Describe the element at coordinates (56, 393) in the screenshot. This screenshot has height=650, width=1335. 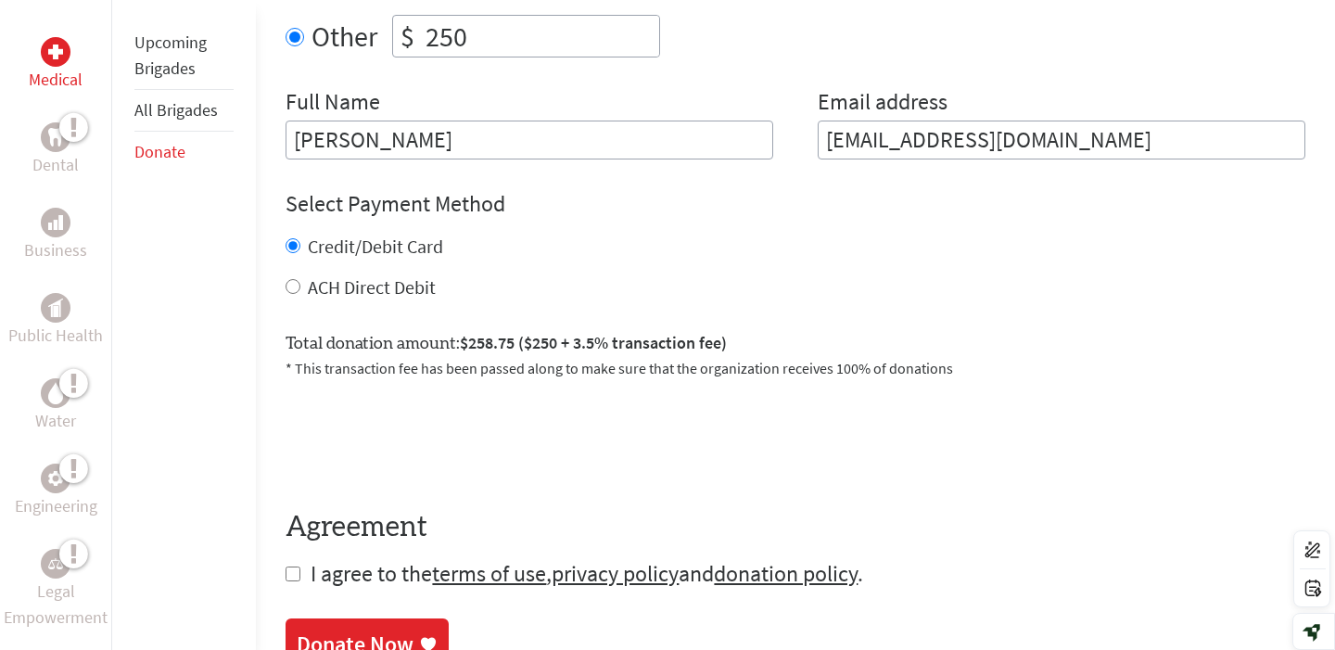
I see `div: Water` at that location.